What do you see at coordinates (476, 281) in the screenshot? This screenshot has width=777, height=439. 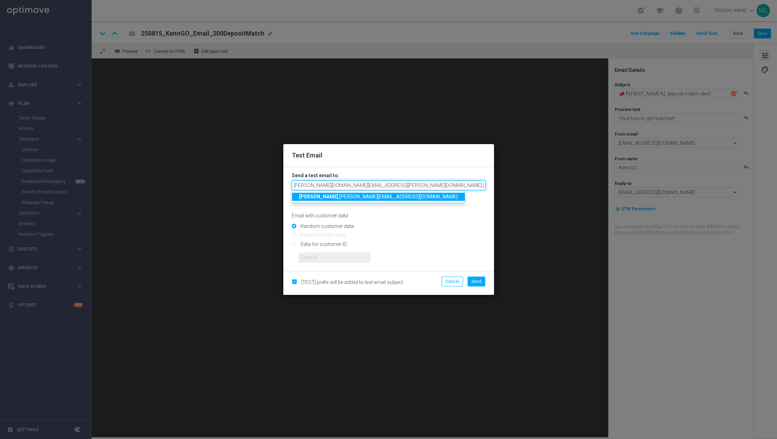 I see `span: Send` at bounding box center [476, 281].